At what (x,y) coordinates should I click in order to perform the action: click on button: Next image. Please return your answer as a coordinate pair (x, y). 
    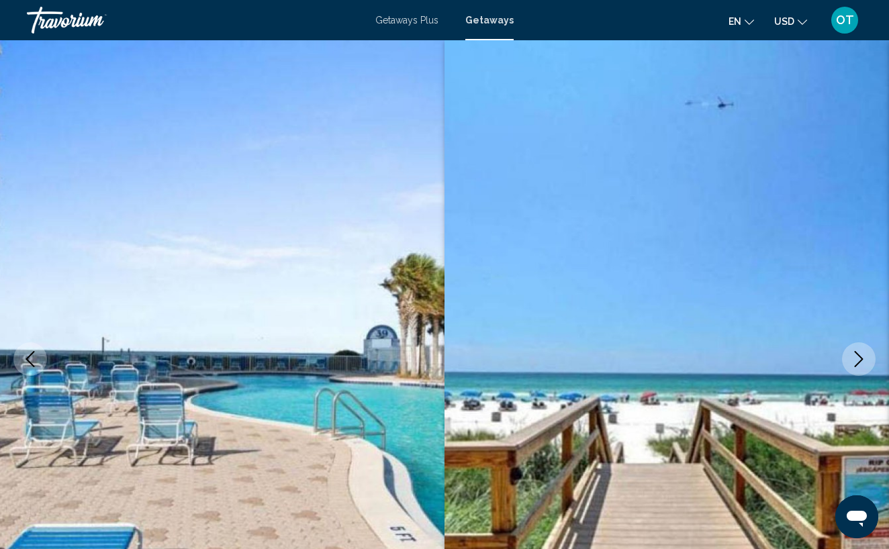
    Looking at the image, I should click on (858, 359).